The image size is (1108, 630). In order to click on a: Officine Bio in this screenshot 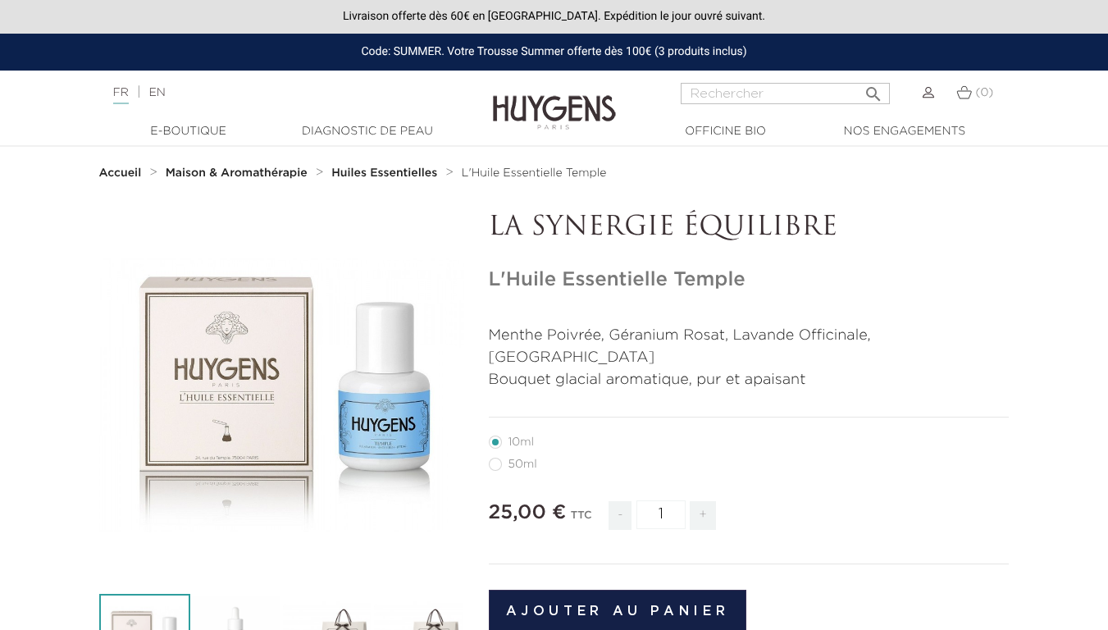, I will do `click(726, 131)`.